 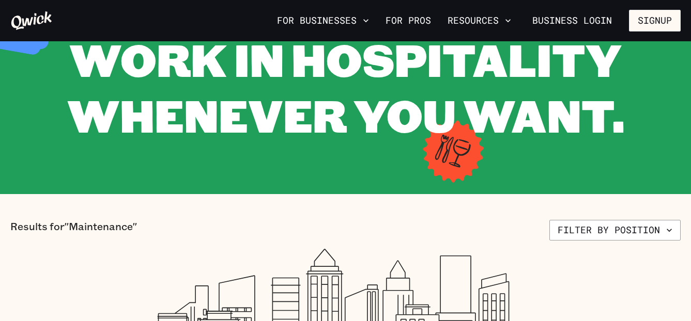 What do you see at coordinates (654, 21) in the screenshot?
I see `button: Signup` at bounding box center [654, 21].